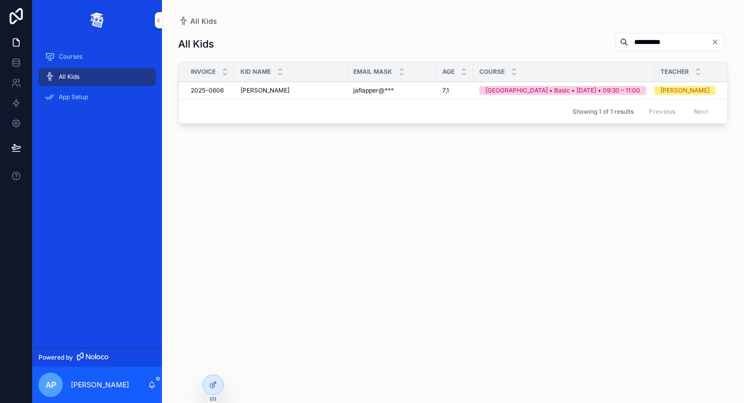  Describe the element at coordinates (56, 358) in the screenshot. I see `span: Powered by` at that location.